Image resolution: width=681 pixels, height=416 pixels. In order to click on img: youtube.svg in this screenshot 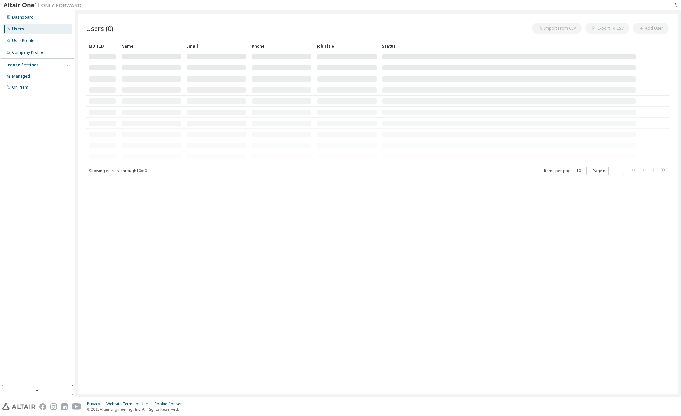, I will do `click(76, 407)`.